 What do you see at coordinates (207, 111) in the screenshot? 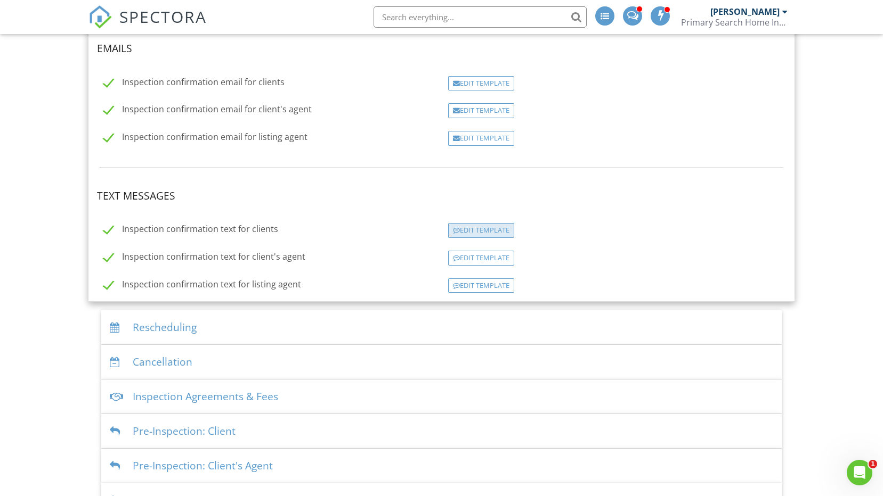
I see `label: Inspection confirmation email for client's agent` at bounding box center [207, 111].